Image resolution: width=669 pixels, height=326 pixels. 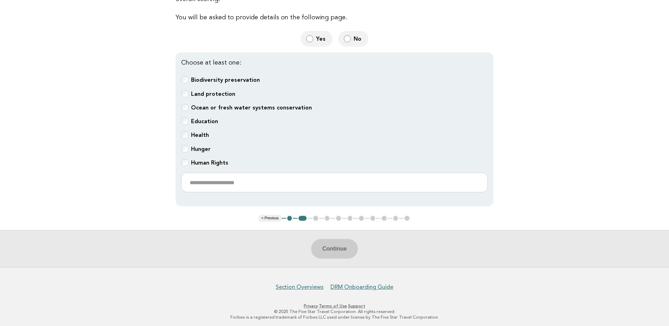 I want to click on b: Biodiversity preservation, so click(x=226, y=80).